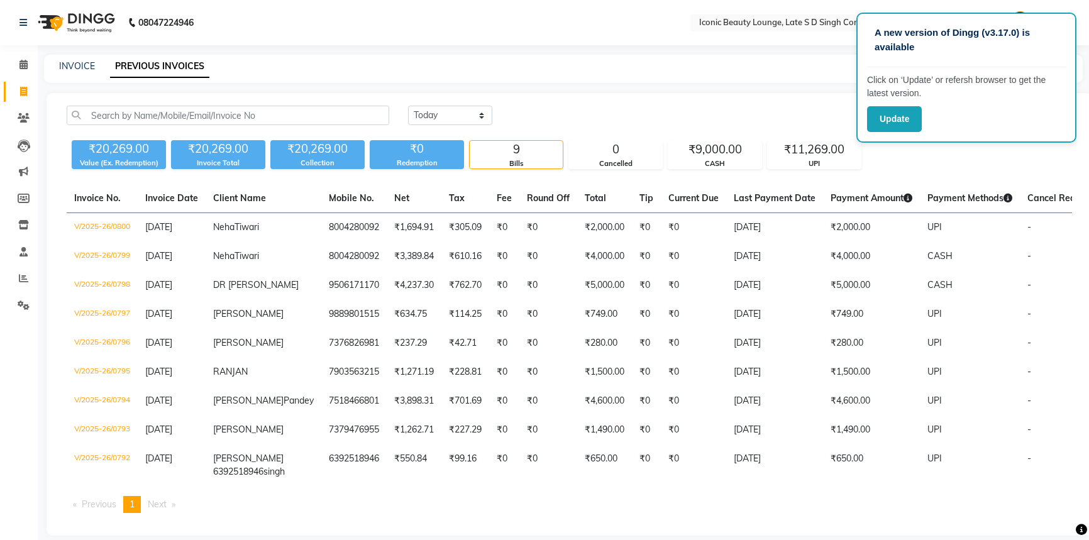 The image size is (1089, 540). What do you see at coordinates (102, 465) in the screenshot?
I see `td: V/2025-26/0792` at bounding box center [102, 465].